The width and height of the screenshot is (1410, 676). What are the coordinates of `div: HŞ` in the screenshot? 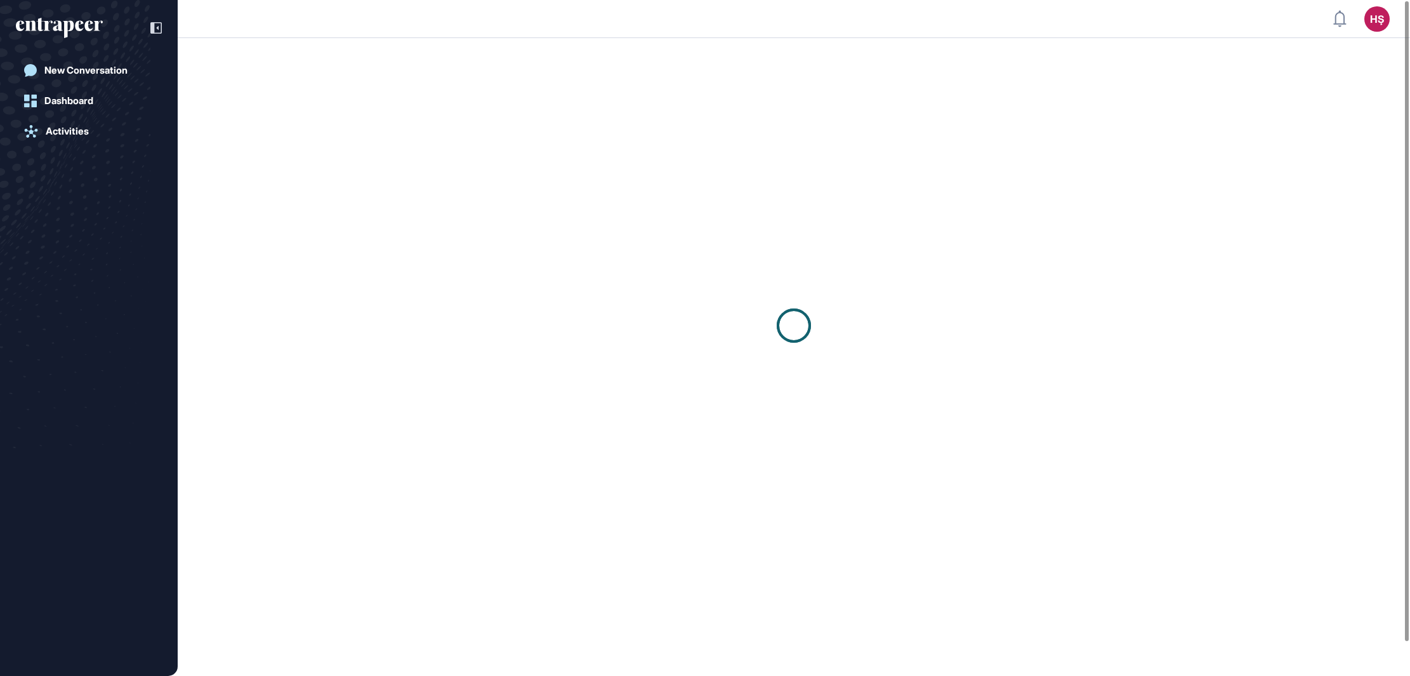 It's located at (1377, 19).